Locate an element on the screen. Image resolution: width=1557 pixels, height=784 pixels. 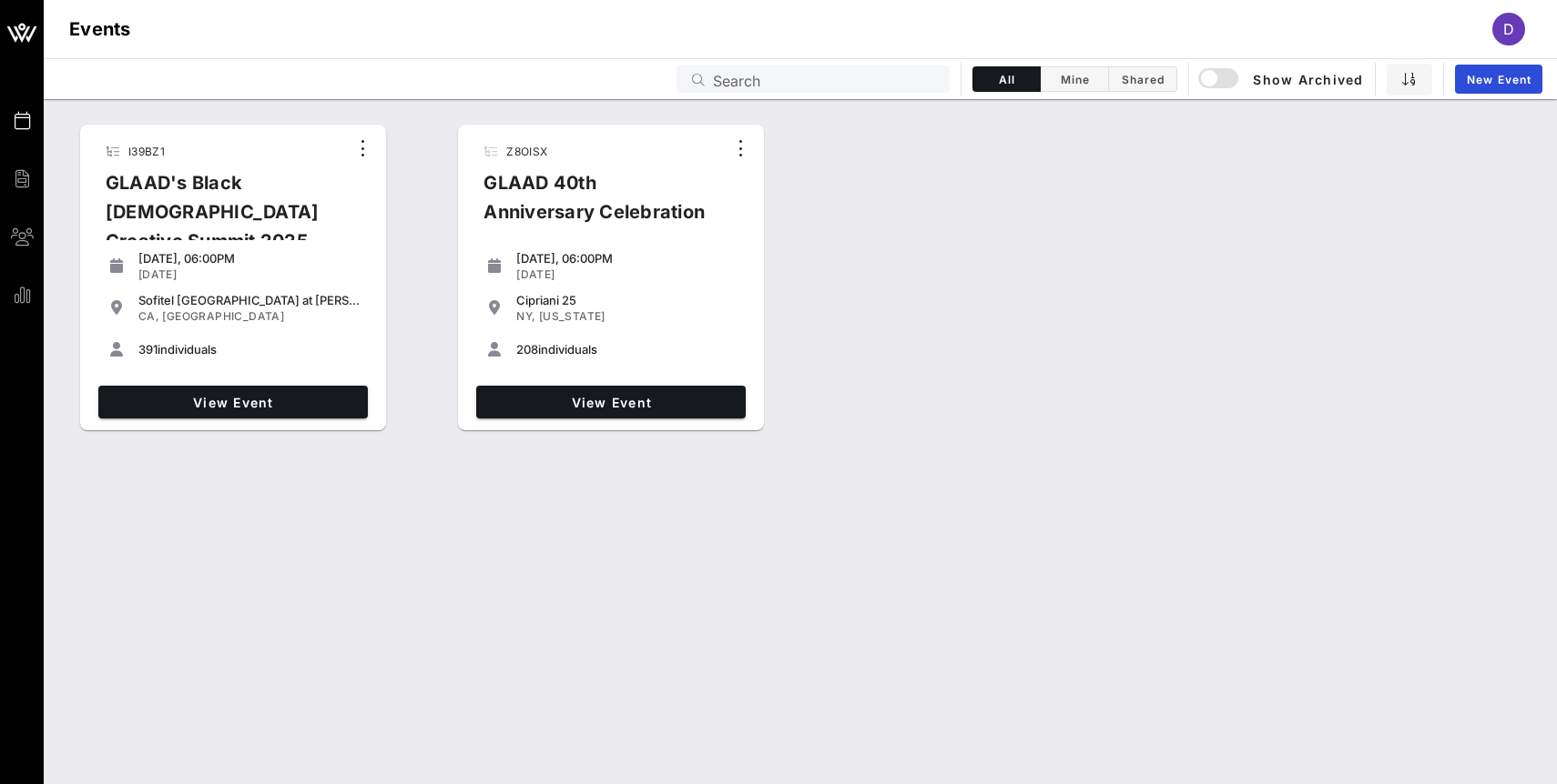
span: I39BZ1 is located at coordinates (147, 151).